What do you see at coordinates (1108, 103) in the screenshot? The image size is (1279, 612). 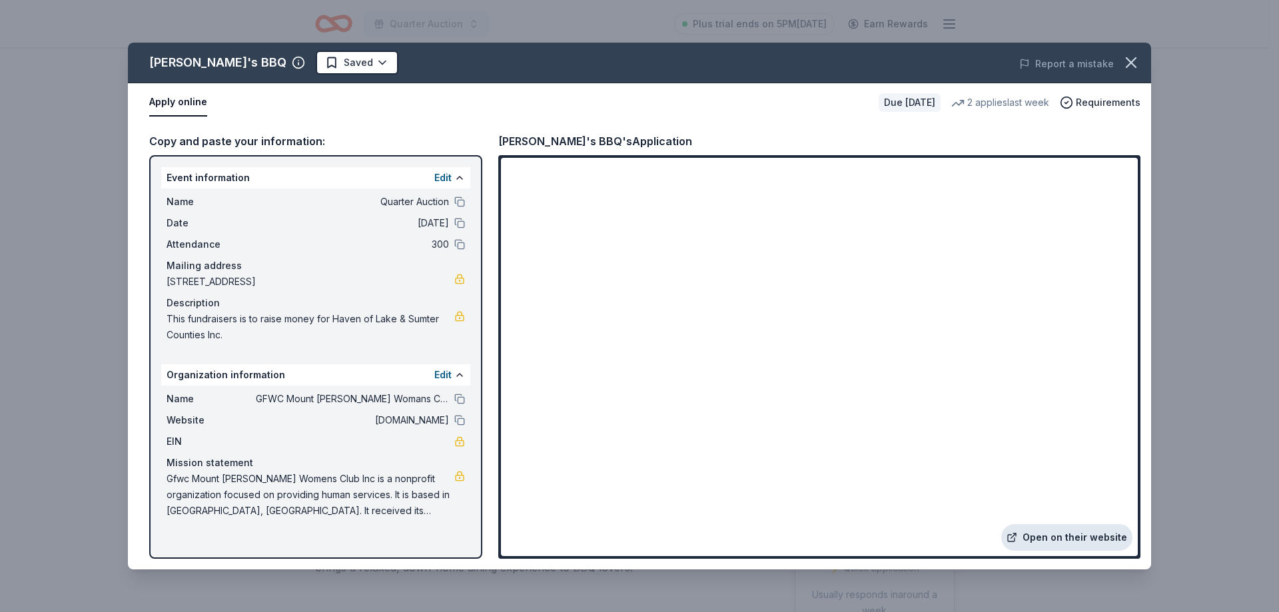 I see `span: Requirements` at bounding box center [1108, 103].